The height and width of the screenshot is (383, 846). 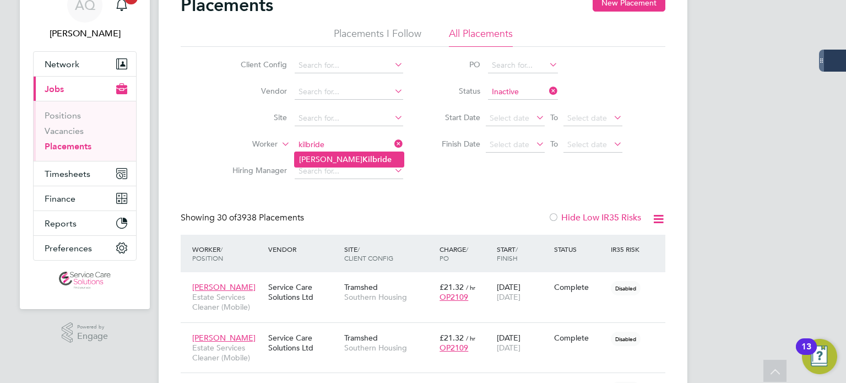 What do you see at coordinates (465, 253) in the screenshot?
I see `div: Charge` at bounding box center [465, 253].